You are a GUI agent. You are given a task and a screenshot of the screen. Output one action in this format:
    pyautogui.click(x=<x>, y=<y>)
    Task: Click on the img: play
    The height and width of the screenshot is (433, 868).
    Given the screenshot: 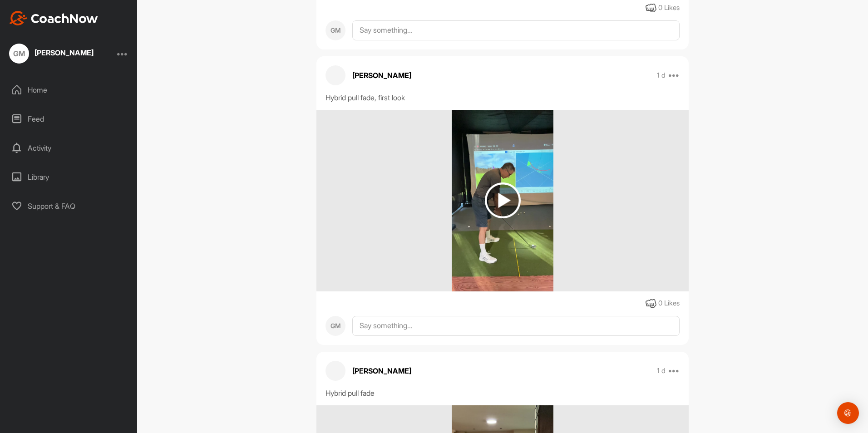 What is the action you would take?
    pyautogui.click(x=502, y=200)
    